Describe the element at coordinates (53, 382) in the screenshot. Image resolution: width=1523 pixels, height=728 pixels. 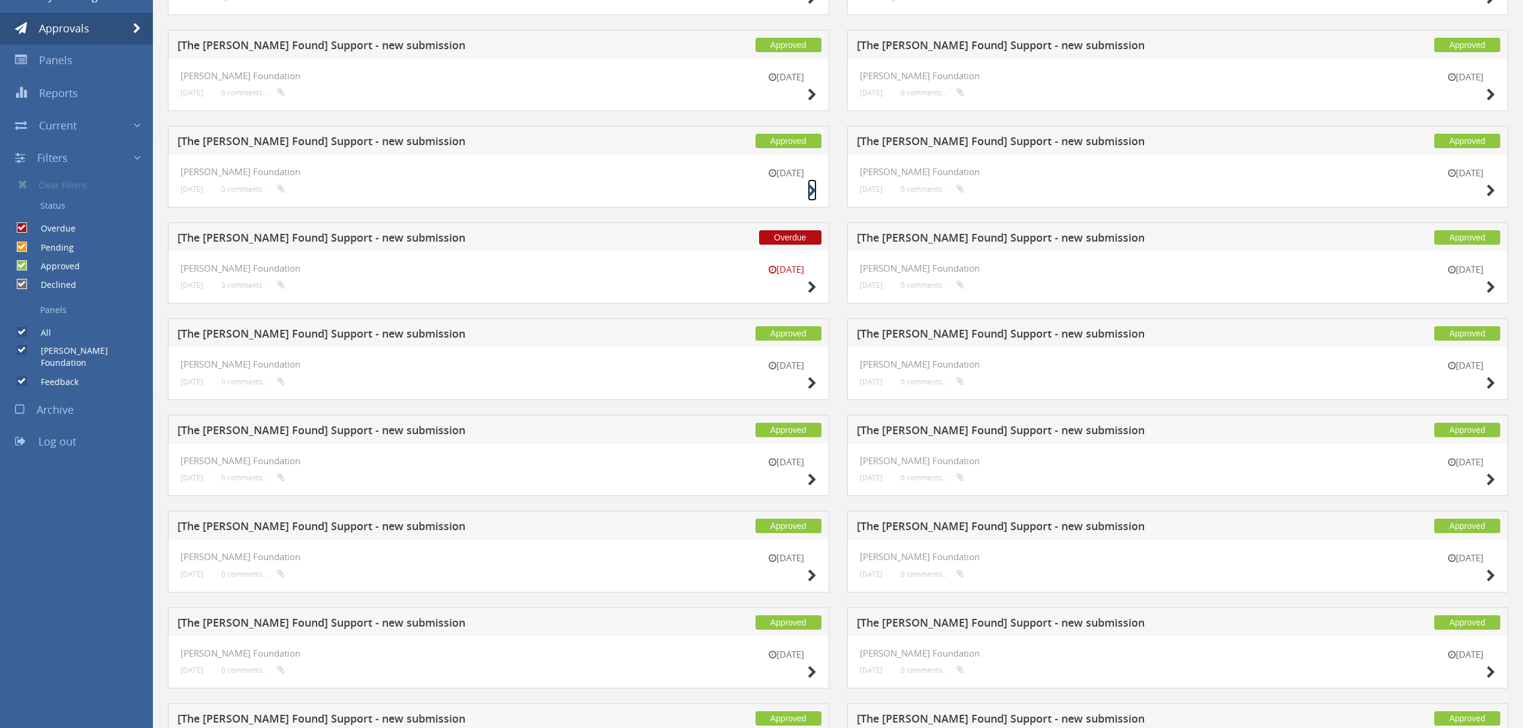
I see `label: Feedback` at that location.